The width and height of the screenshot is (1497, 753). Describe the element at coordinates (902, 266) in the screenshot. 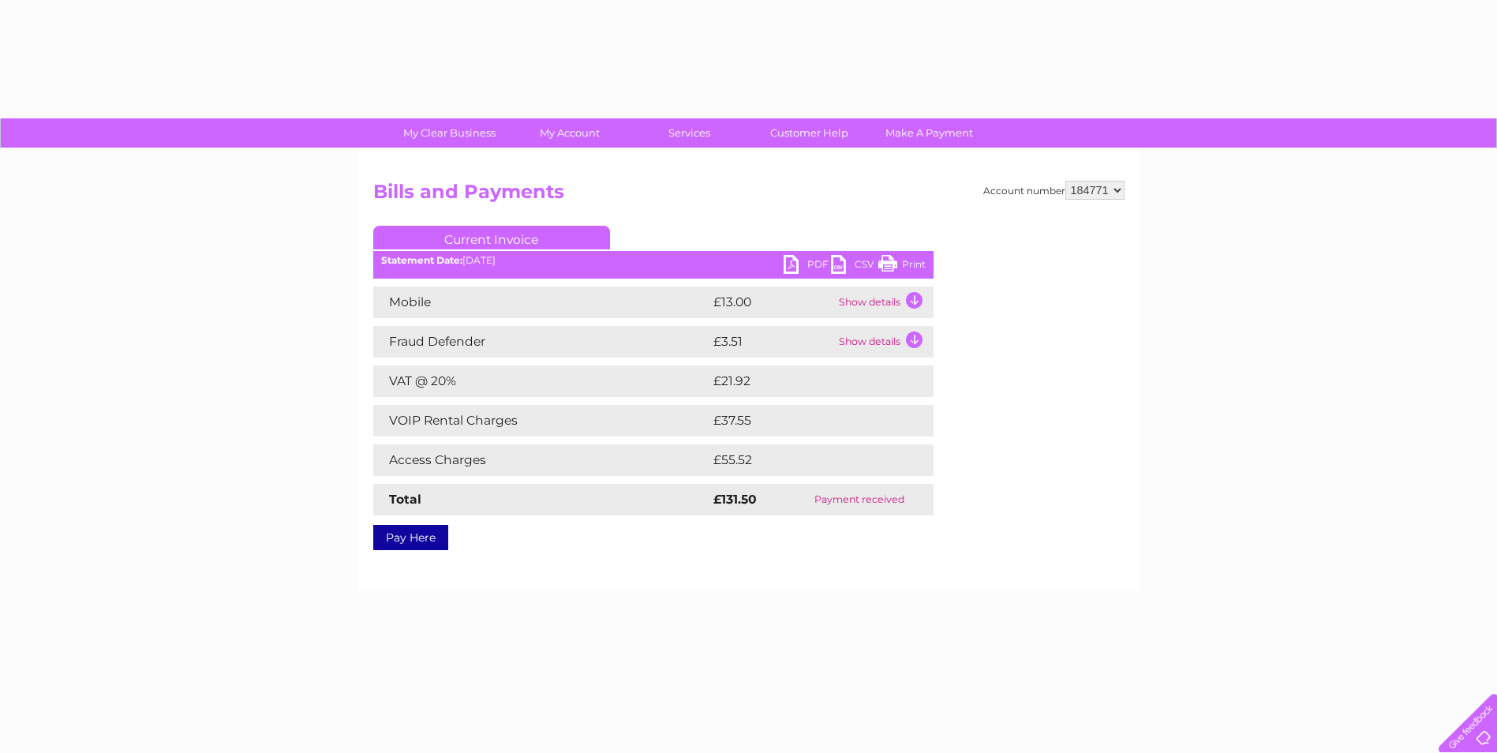

I see `a: Print` at that location.